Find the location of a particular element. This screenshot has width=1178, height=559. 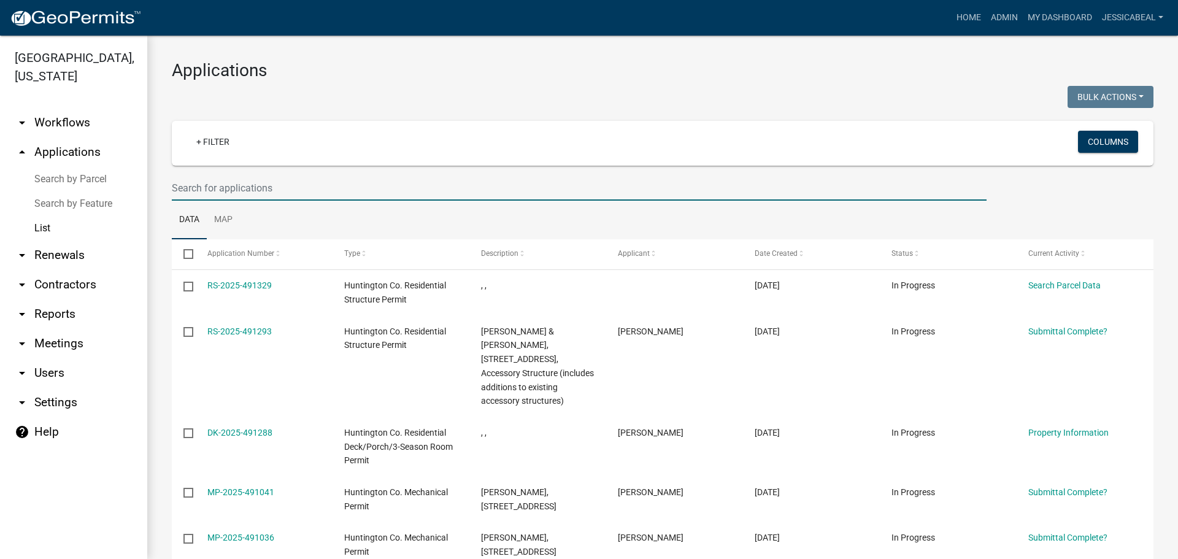

span: GRAFT, CYNTHIA R, 8751 W 250 S, electrical is located at coordinates (518, 499).